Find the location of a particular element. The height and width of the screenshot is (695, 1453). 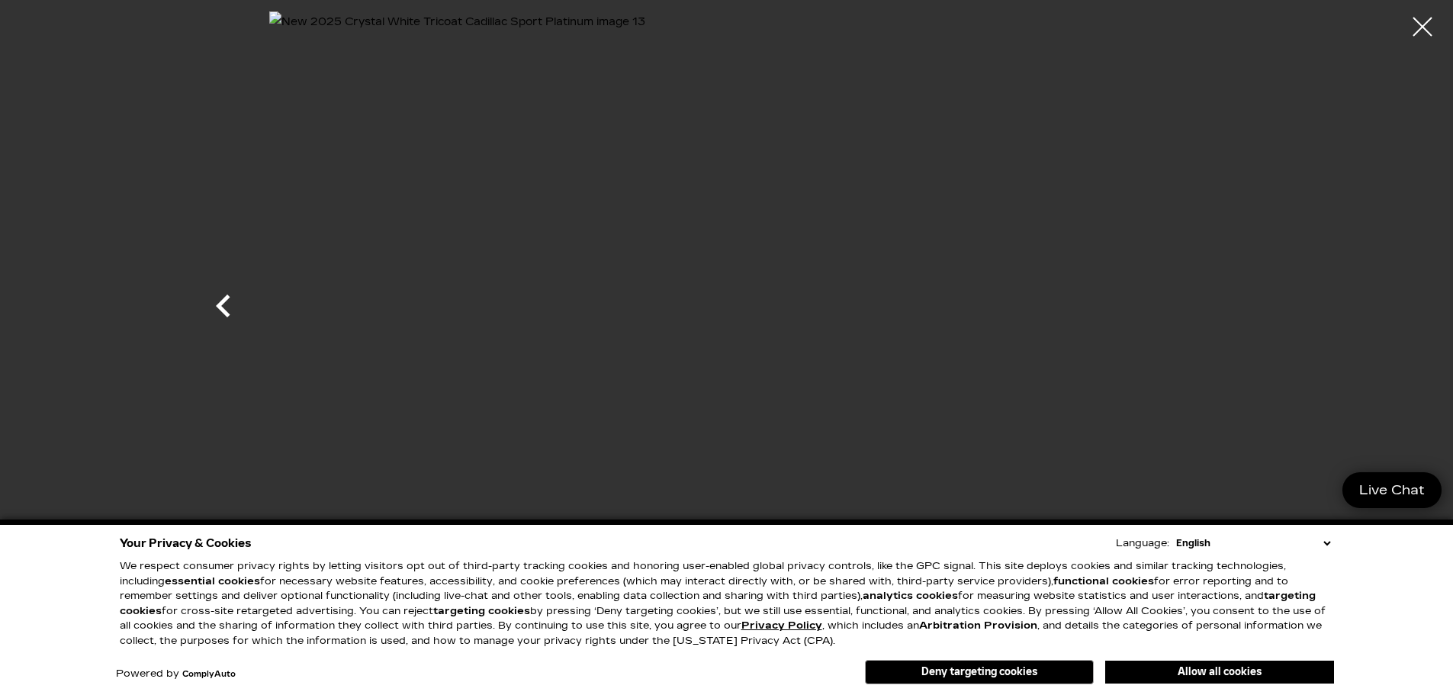

a: Live Chat is located at coordinates (1392, 490).